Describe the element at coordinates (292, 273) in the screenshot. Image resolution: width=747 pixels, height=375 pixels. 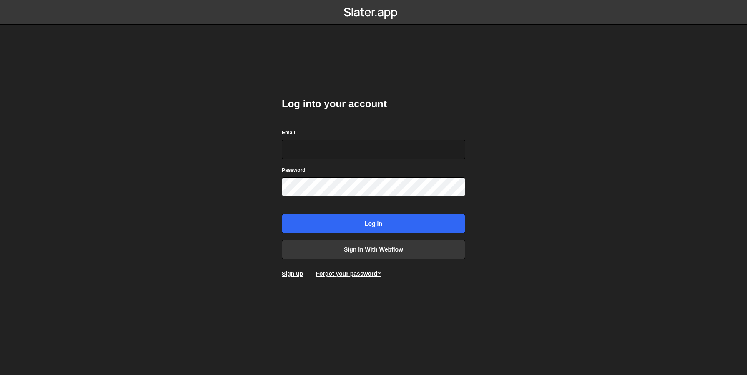
I see `a: Sign up` at that location.